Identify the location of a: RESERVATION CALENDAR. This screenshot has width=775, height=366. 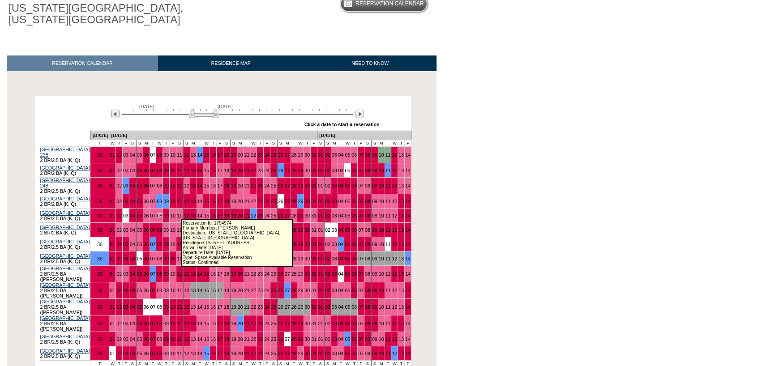
(82, 63).